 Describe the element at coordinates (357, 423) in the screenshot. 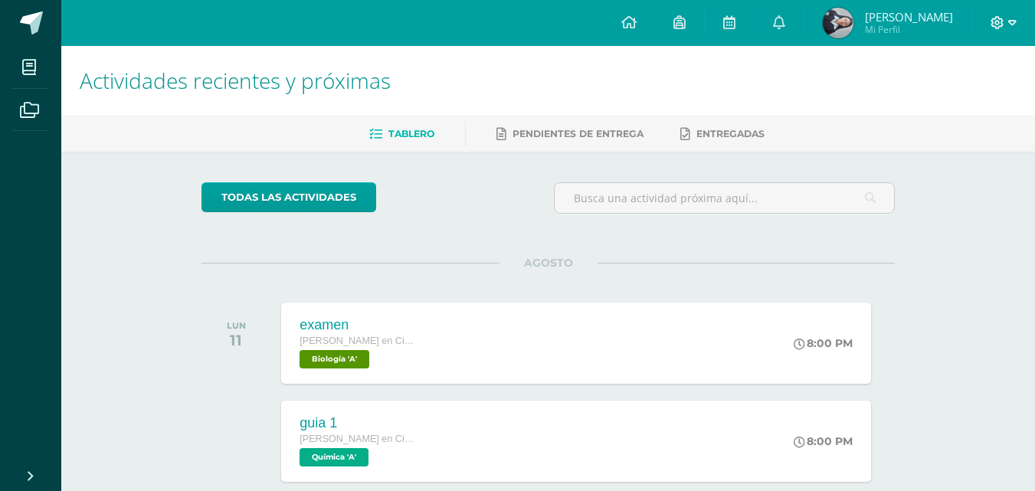

I see `div: guia 1` at that location.